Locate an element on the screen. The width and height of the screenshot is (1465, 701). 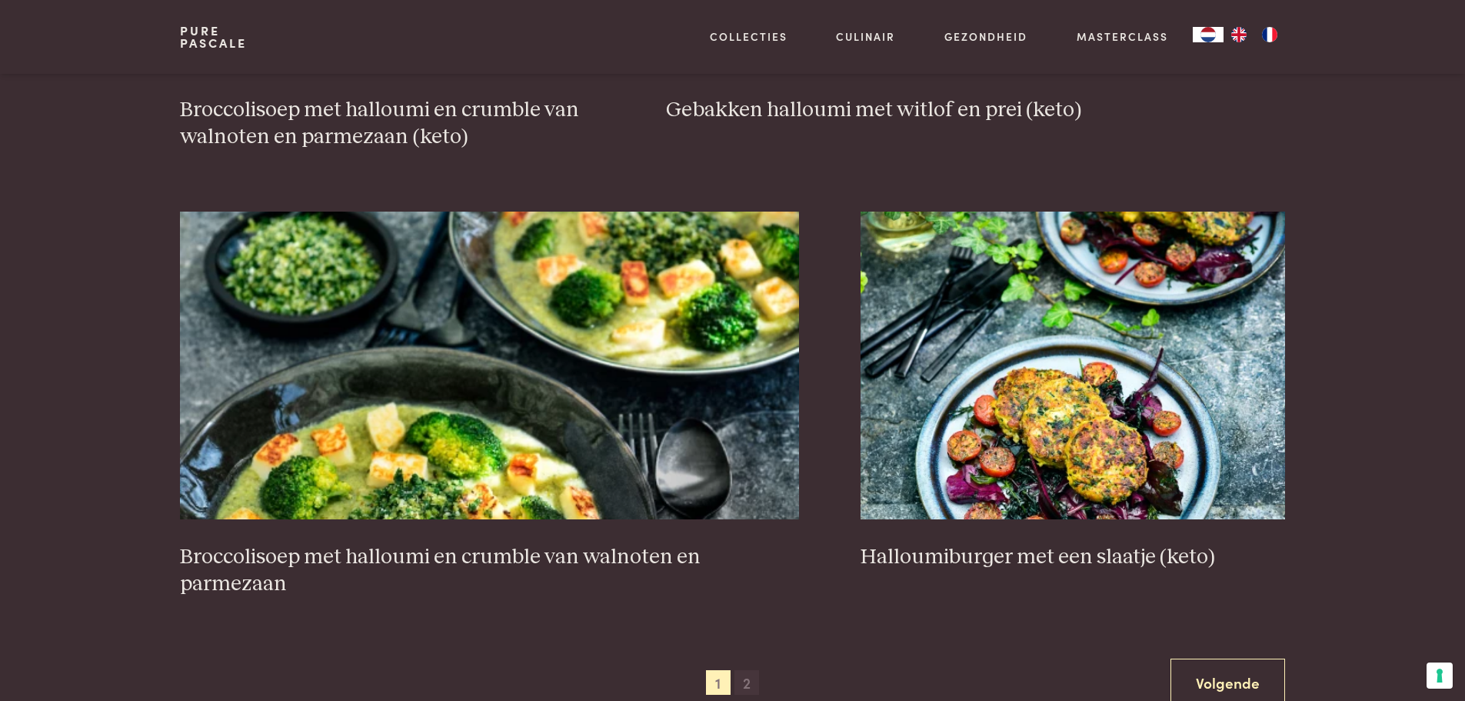
h3: Broccolisoep met halloumi en crumble van walnoten en parmezaan (keto) is located at coordinates (392, 123).